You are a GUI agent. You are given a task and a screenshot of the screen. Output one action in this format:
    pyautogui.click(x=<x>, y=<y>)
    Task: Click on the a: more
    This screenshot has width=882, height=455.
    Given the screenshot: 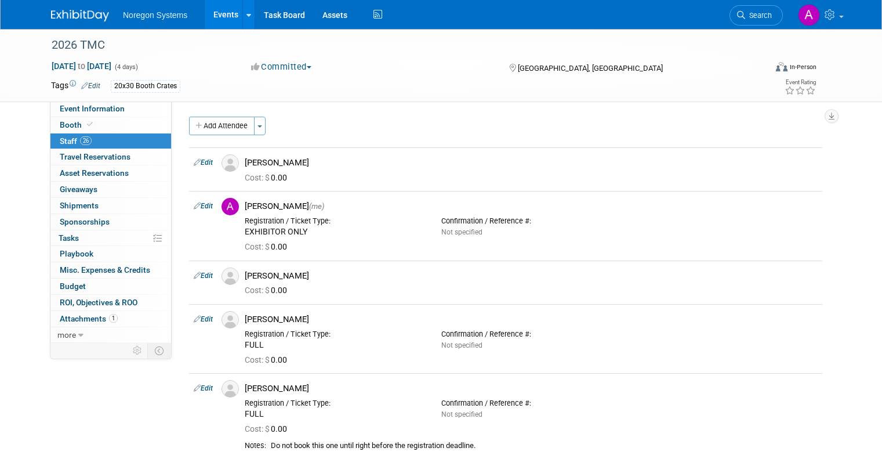 What is the action you would take?
    pyautogui.click(x=111, y=335)
    